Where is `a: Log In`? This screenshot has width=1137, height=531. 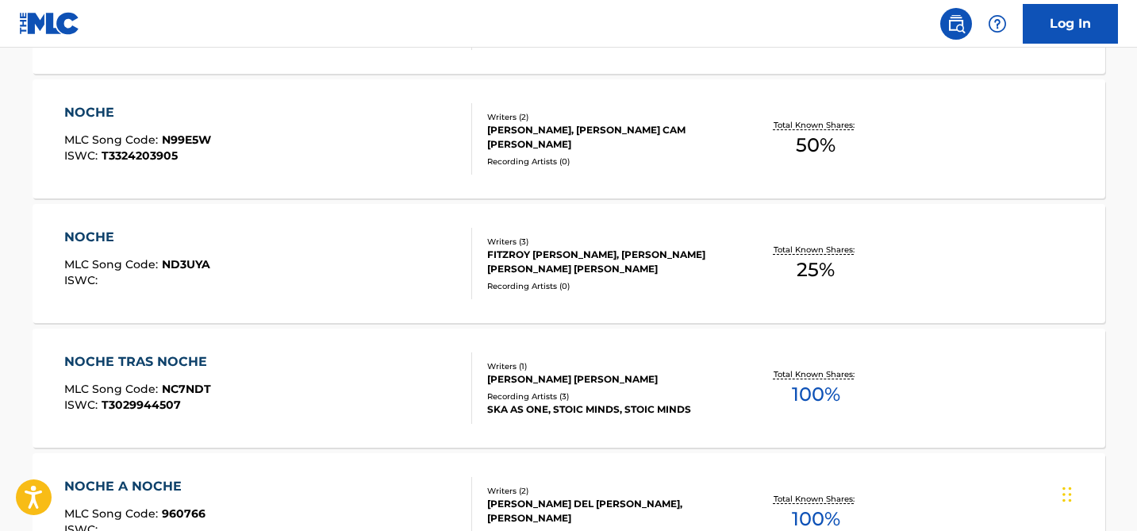
a: Log In is located at coordinates (1070, 24).